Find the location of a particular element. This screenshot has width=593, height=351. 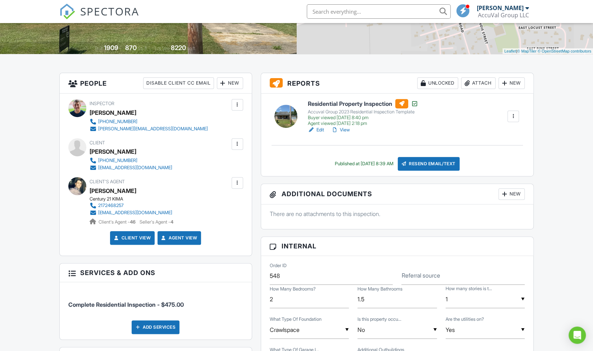

a: Leaflet is located at coordinates (510, 51).